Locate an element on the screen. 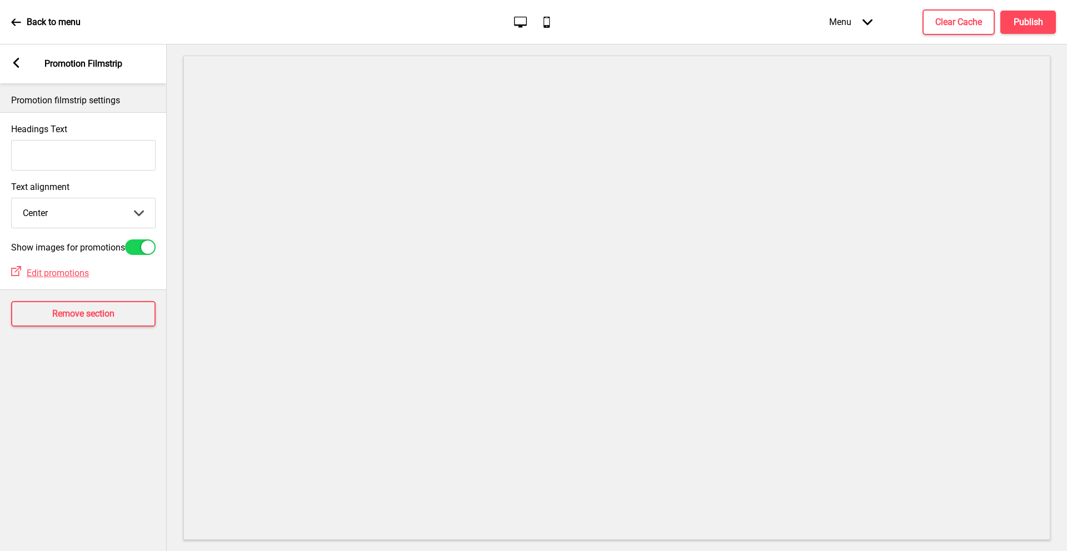 The image size is (1067, 551). label: Headings Text is located at coordinates (39, 129).